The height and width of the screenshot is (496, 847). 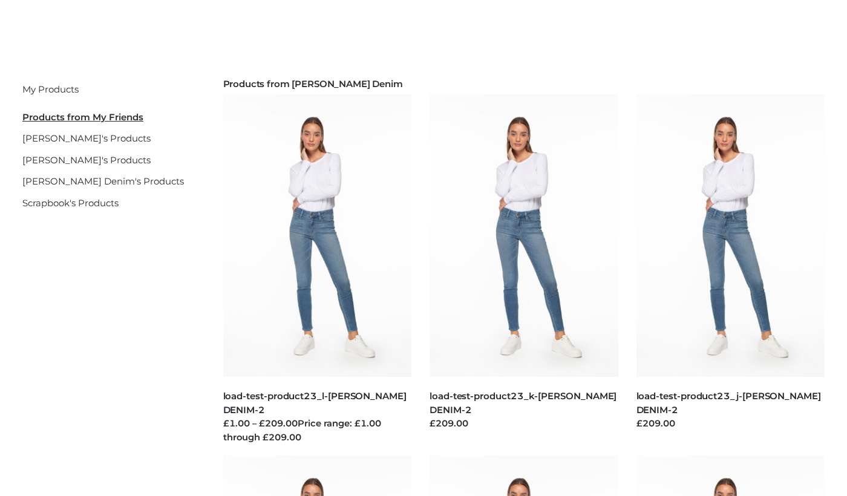 I want to click on img: load-test-product23_j-PARKER SMITH DENIM-2, so click(x=731, y=235).